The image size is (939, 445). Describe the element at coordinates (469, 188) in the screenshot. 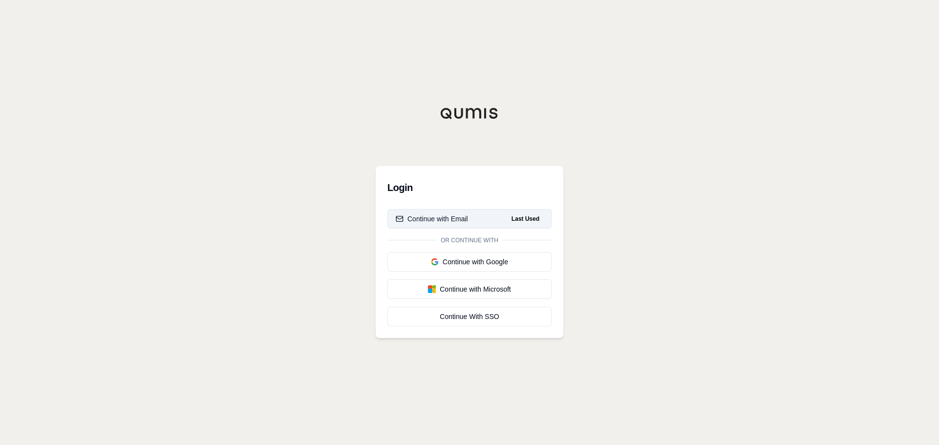

I see `h3: Login` at that location.